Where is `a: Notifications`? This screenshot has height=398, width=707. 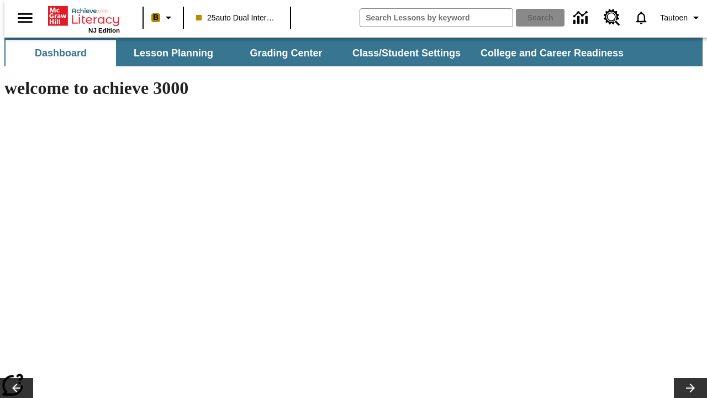
a: Notifications is located at coordinates (641, 18).